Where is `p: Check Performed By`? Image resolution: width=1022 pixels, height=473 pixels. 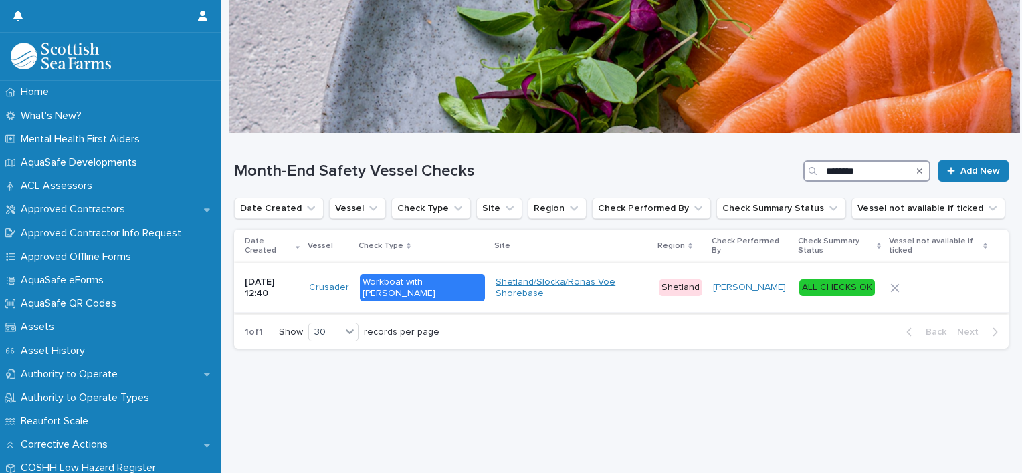 p: Check Performed By is located at coordinates (750, 246).